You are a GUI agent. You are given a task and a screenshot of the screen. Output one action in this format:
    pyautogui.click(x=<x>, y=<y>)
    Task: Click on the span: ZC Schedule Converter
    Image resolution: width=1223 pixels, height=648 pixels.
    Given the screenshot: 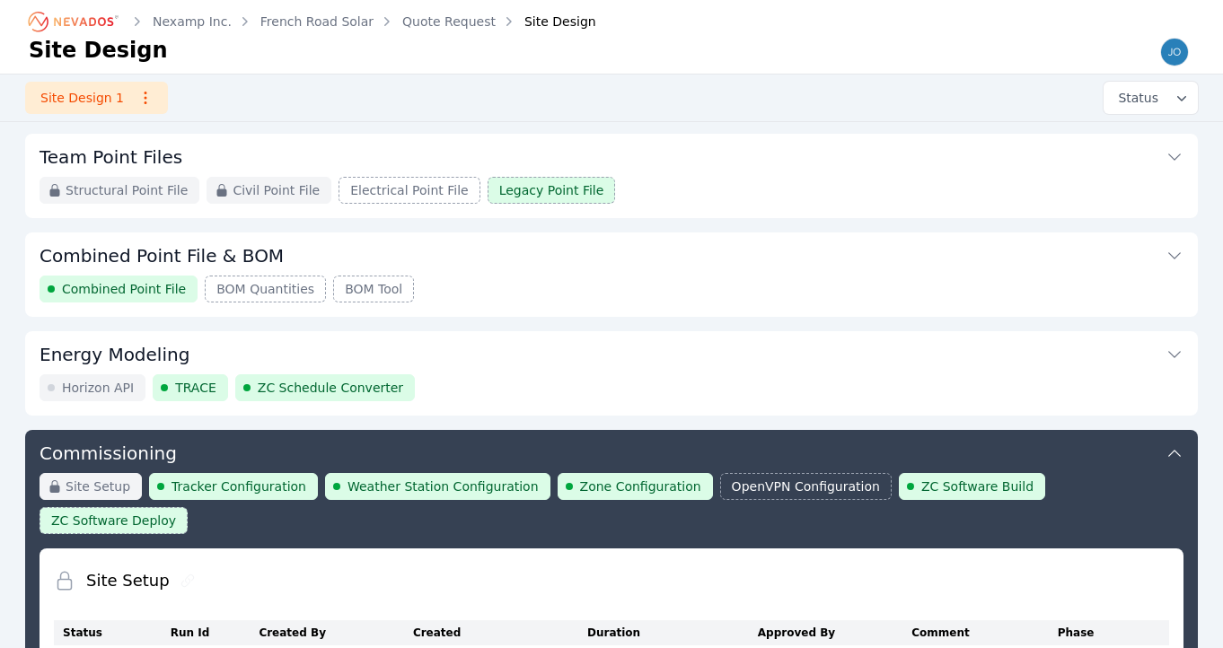 What is the action you would take?
    pyautogui.click(x=330, y=388)
    